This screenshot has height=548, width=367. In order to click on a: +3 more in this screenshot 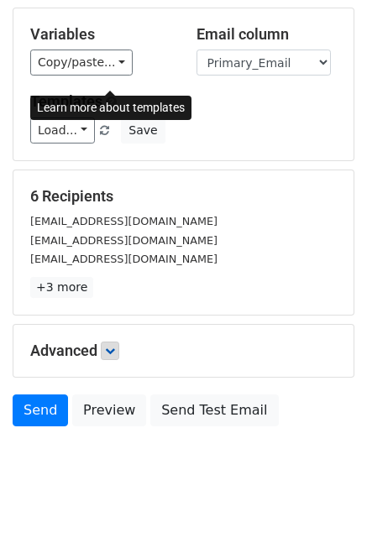, I will do `click(61, 287)`.